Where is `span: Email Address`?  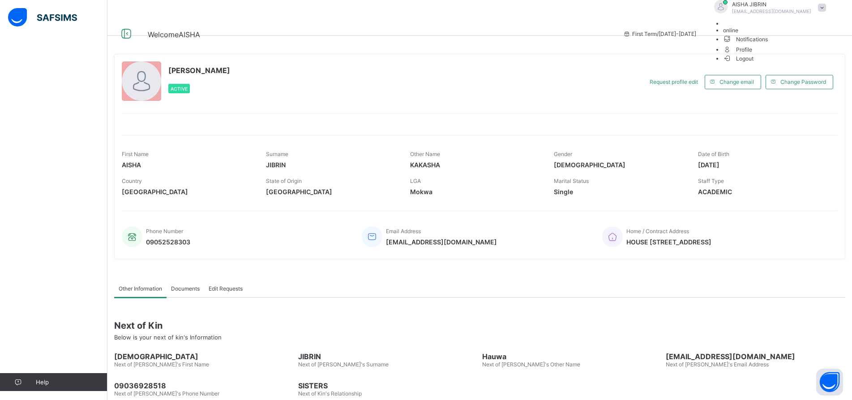 span: Email Address is located at coordinates (404, 231).